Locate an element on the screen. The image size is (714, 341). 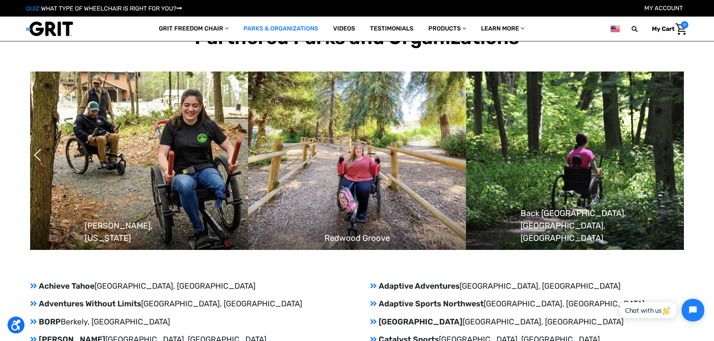
a: Learn More is located at coordinates (502, 29).